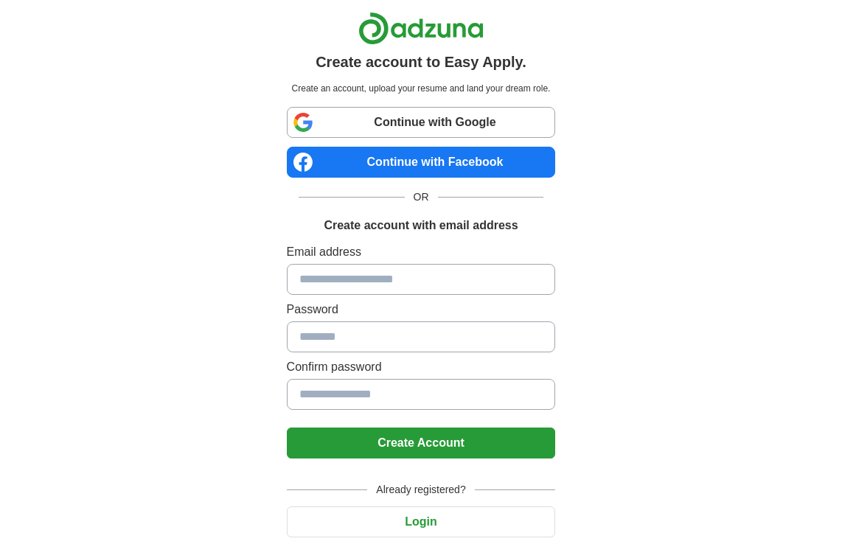  I want to click on span: Already registered?, so click(420, 490).